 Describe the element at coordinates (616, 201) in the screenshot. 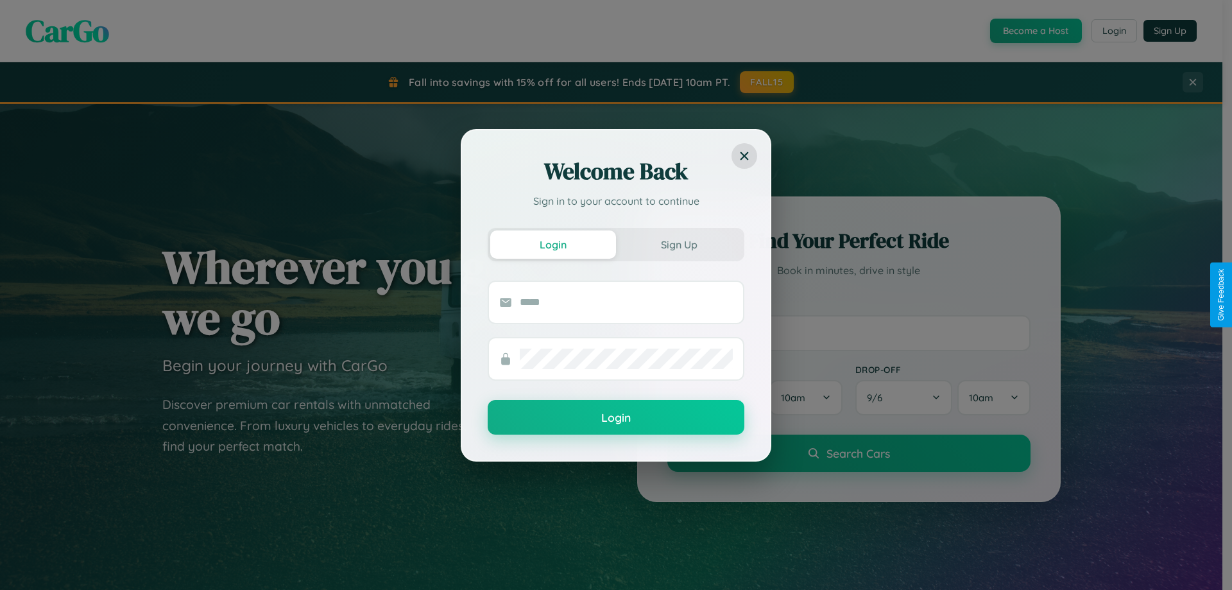

I see `p: Sign in to your account to continue` at that location.